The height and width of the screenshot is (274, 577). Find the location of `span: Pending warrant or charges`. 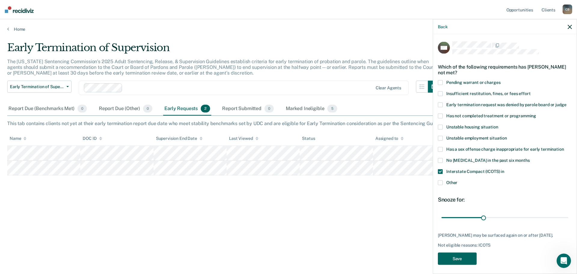

span: Pending warrant or charges is located at coordinates (473, 82).